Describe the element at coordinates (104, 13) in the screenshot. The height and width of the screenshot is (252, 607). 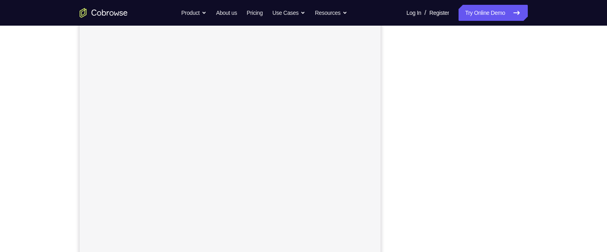
I see `a: Go to the home page` at that location.